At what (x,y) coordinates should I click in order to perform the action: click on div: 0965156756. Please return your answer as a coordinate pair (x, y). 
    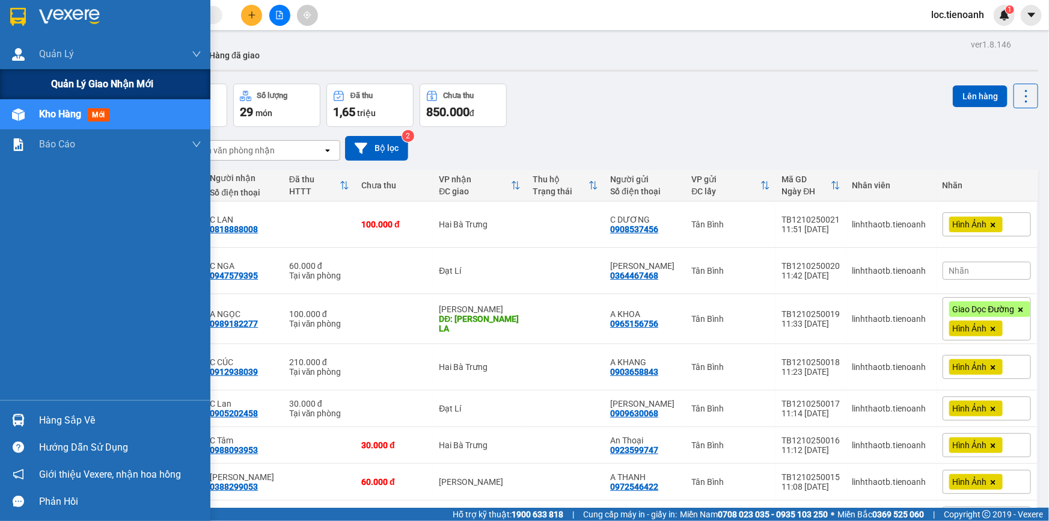
    Looking at the image, I should click on (634, 324).